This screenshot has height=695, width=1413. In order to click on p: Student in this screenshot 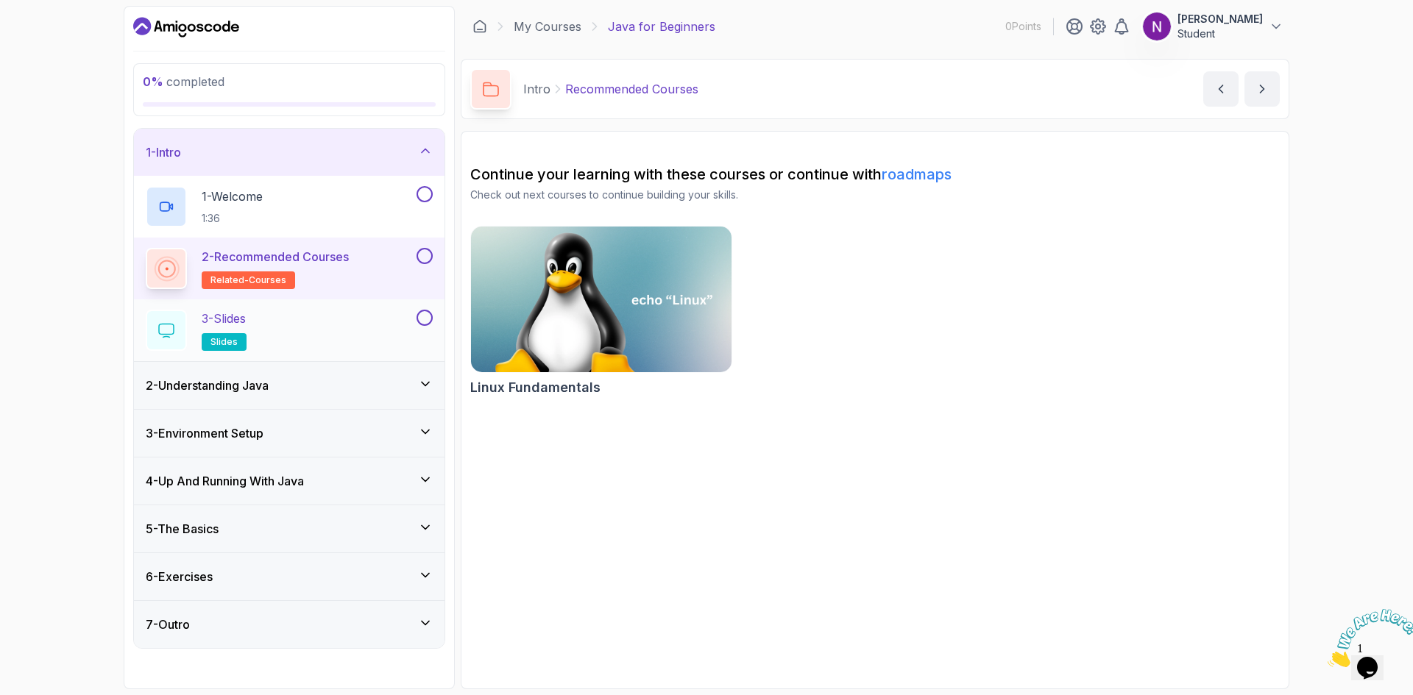, I will do `click(1220, 34)`.